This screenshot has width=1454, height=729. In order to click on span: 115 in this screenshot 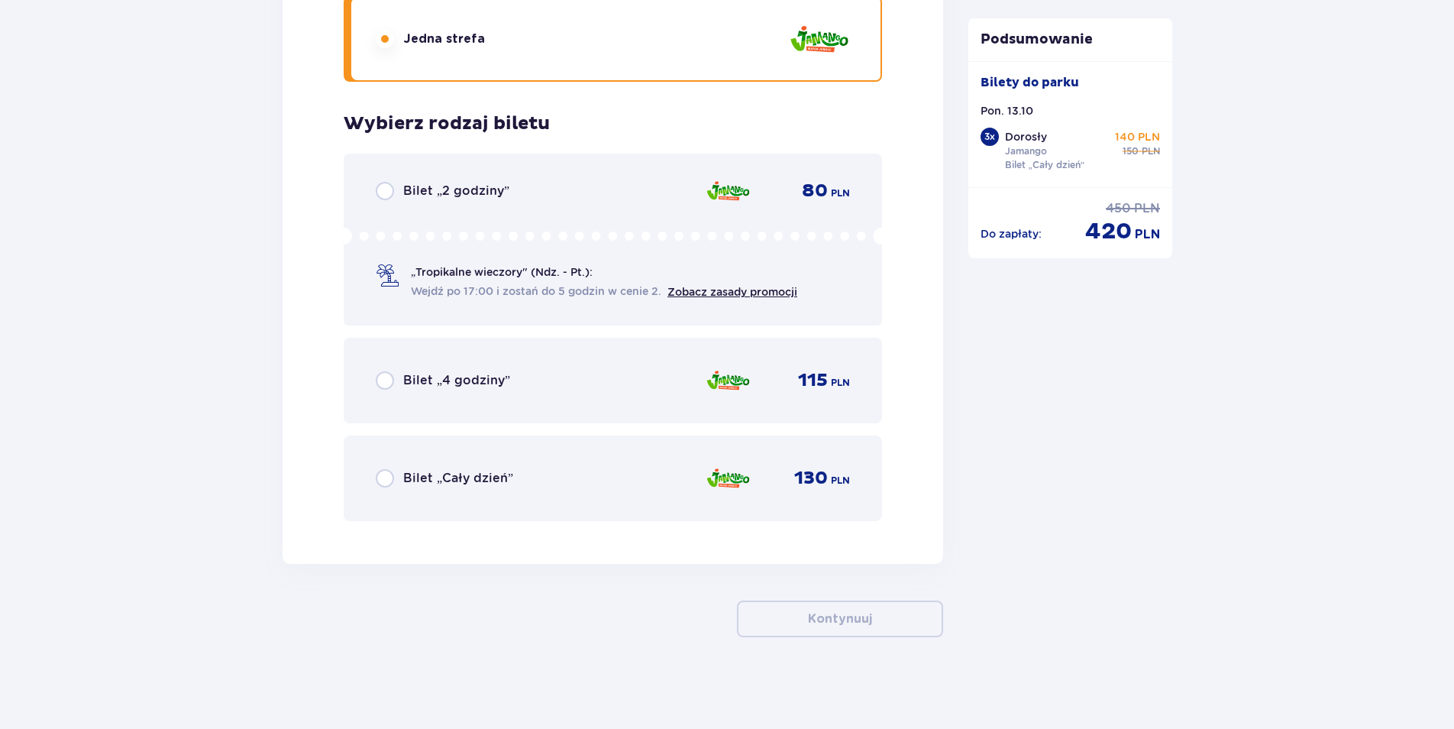, I will do `click(813, 380)`.